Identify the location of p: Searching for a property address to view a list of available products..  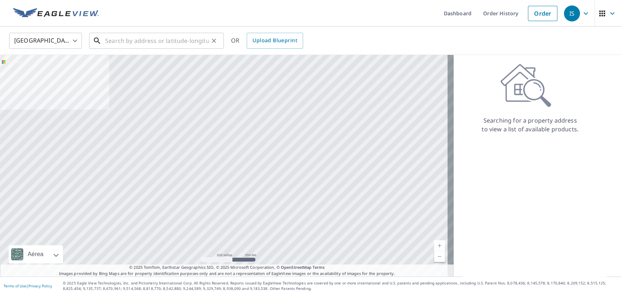
(530, 125).